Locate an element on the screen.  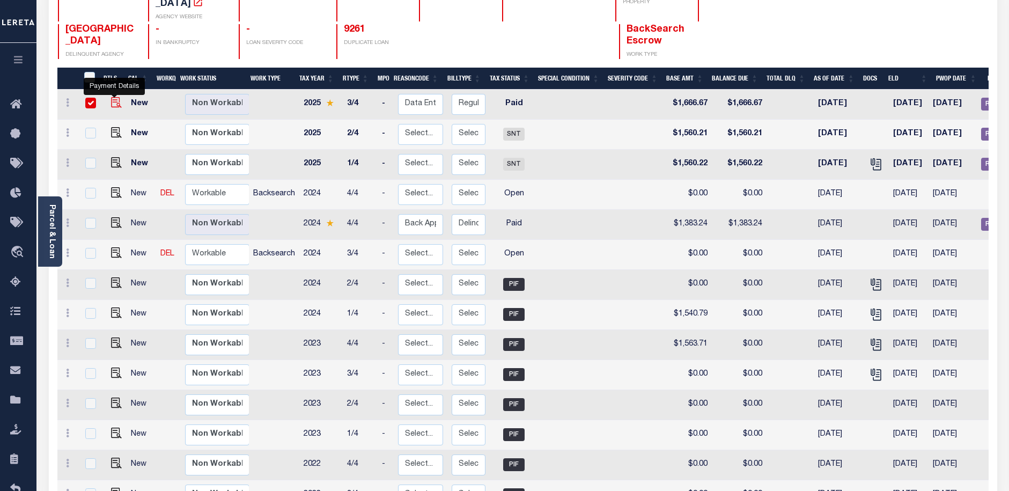
th: Tax Status: activate to sort column ascending is located at coordinates (510, 78).